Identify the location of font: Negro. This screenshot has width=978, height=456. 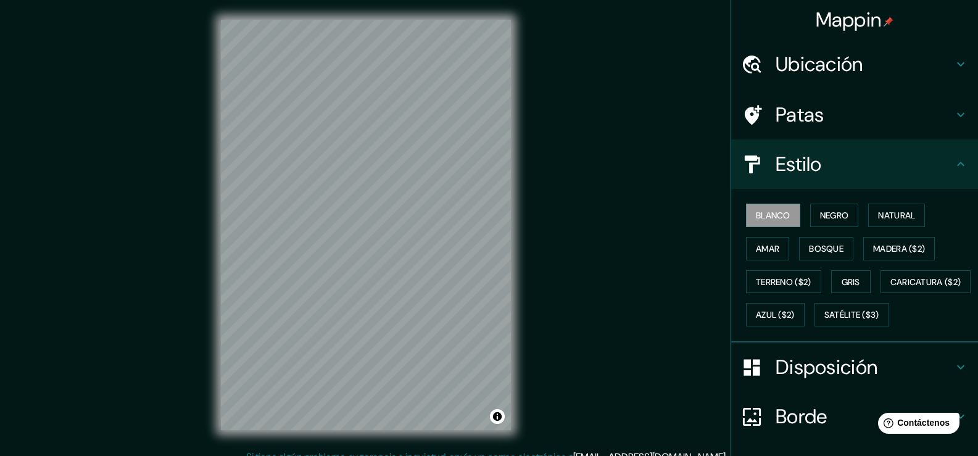
(835, 215).